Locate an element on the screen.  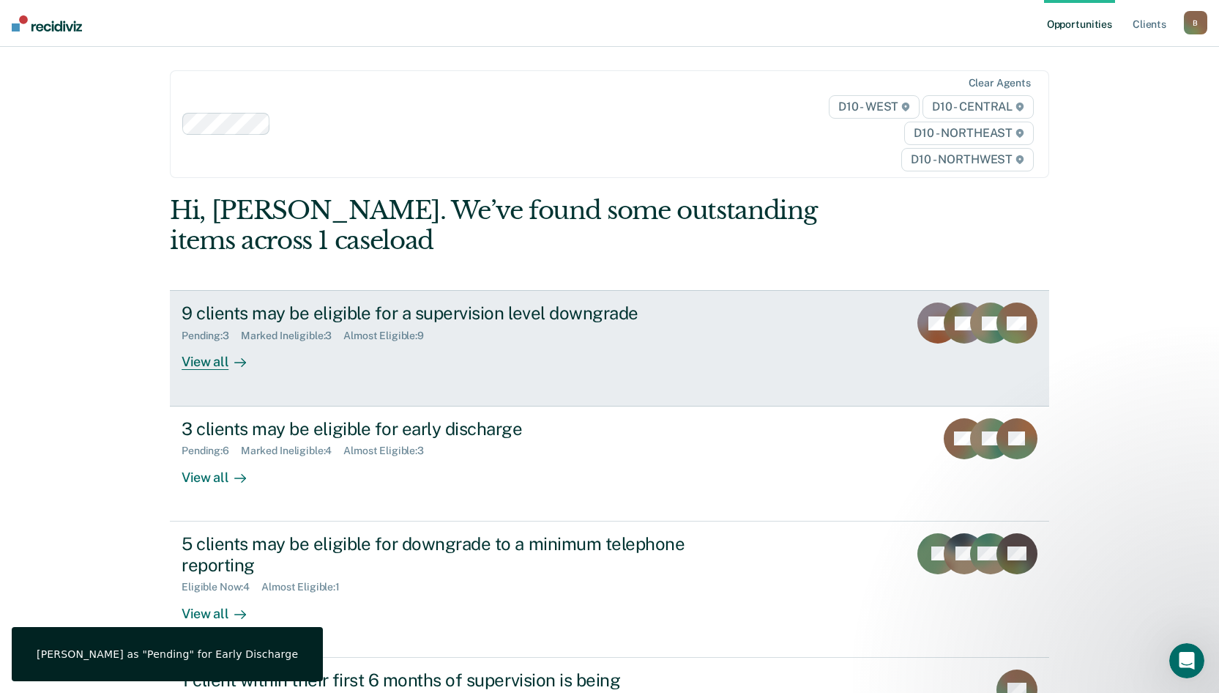
div: Clear agents is located at coordinates (999, 83).